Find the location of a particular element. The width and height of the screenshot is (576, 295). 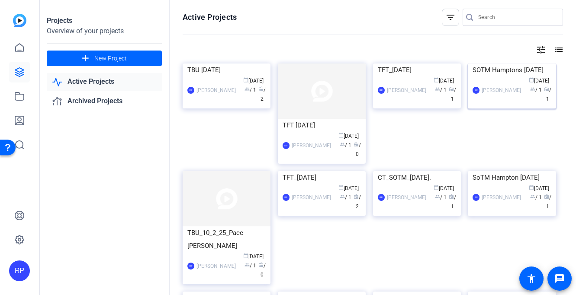

img: blue-gradient.svg is located at coordinates (19, 20).